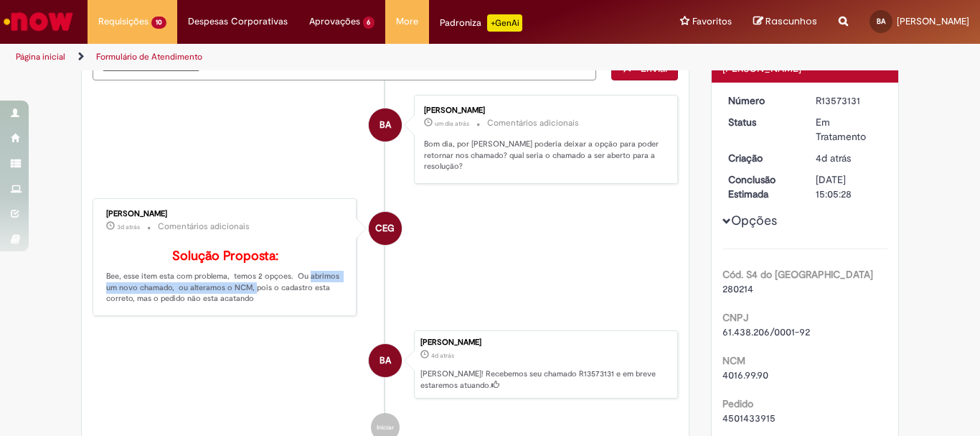 Image resolution: width=980 pixels, height=436 pixels. Describe the element at coordinates (407, 22) in the screenshot. I see `span: More` at that location.